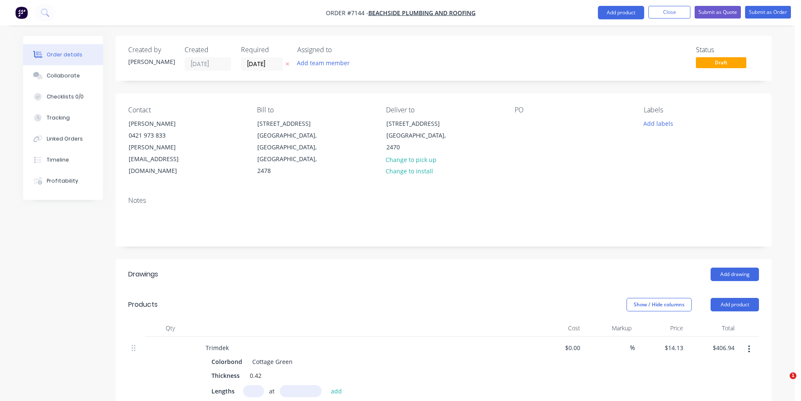 The image size is (801, 401). Describe the element at coordinates (609, 328) in the screenshot. I see `div: Markup` at that location.